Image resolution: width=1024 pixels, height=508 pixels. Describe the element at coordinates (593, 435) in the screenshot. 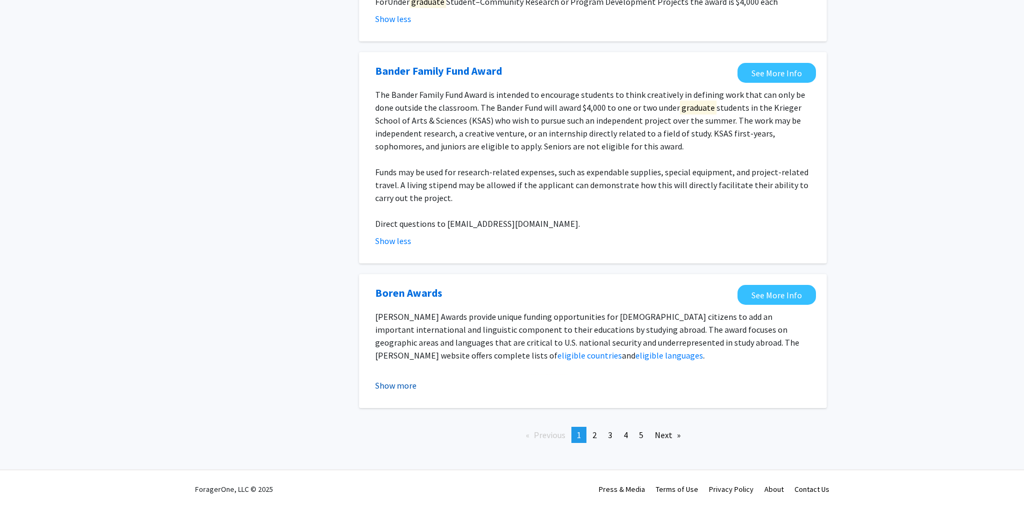

I see `ul: Pagination` at that location.